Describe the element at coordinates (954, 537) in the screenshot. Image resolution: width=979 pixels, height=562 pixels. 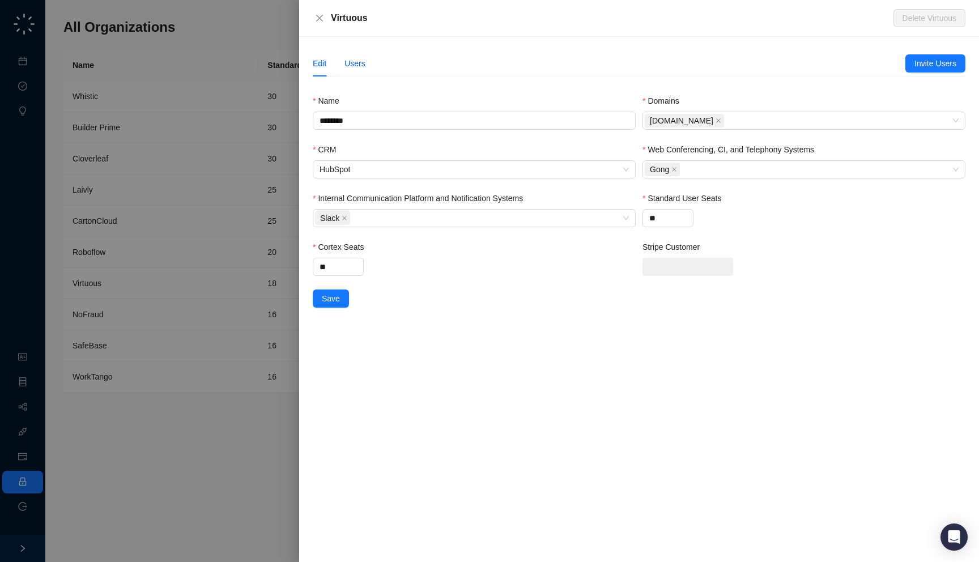
I see `div: Open Intercom Messenger` at that location.